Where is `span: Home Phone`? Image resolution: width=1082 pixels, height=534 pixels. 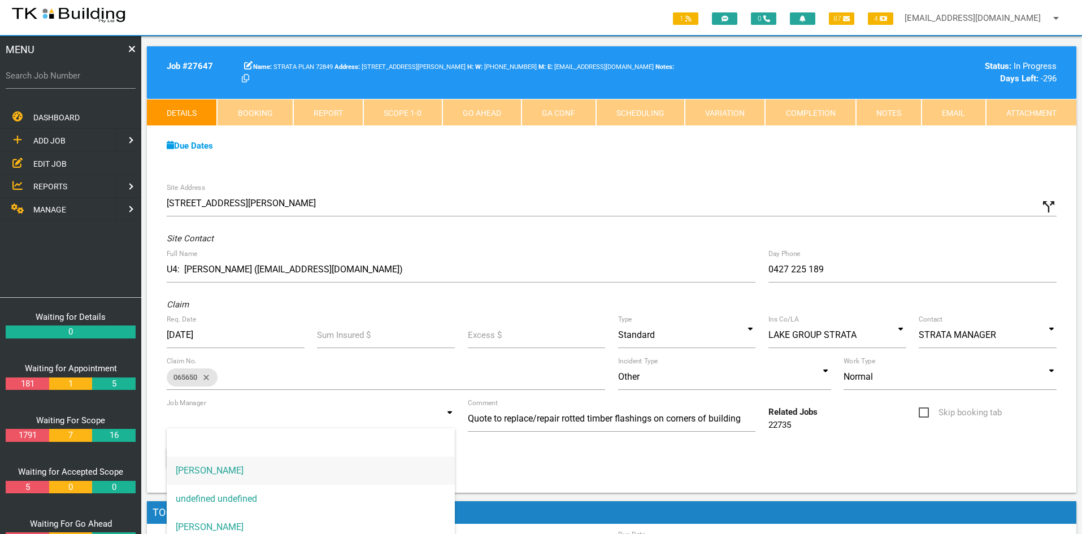 span: Home Phone is located at coordinates (471, 67).